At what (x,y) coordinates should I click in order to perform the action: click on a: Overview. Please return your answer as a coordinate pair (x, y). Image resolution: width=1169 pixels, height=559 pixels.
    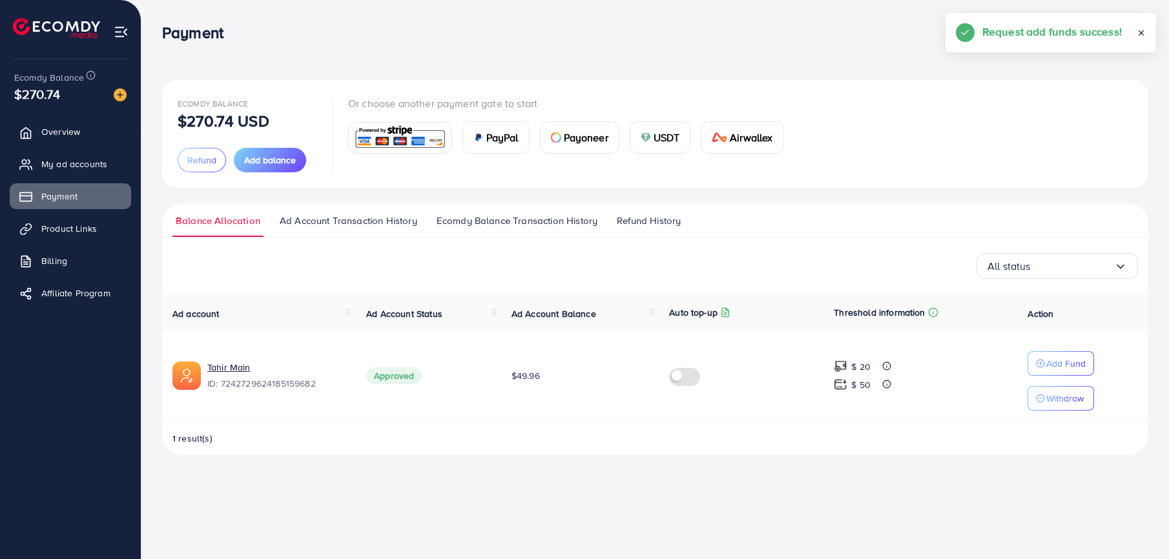
    Looking at the image, I should click on (70, 132).